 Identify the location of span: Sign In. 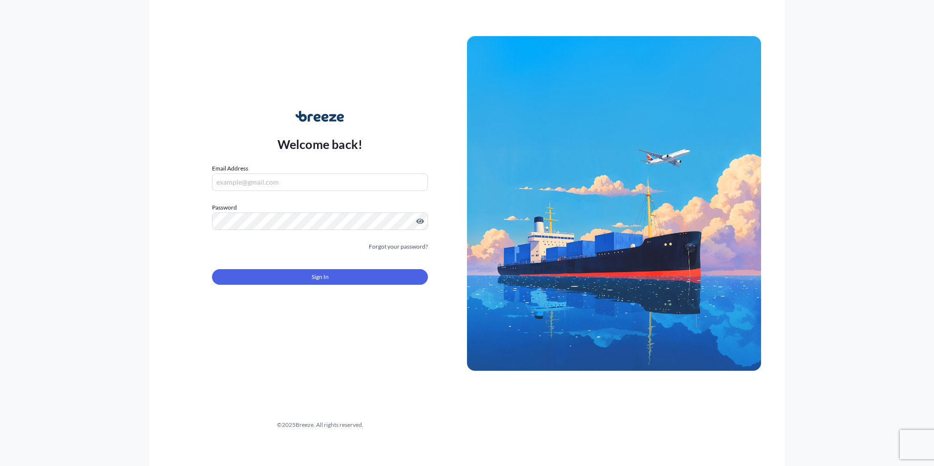
(320, 277).